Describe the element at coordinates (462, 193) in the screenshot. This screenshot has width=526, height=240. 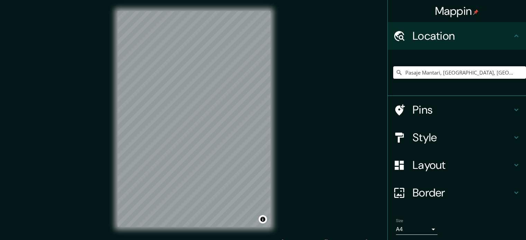
I see `h4: Border` at that location.